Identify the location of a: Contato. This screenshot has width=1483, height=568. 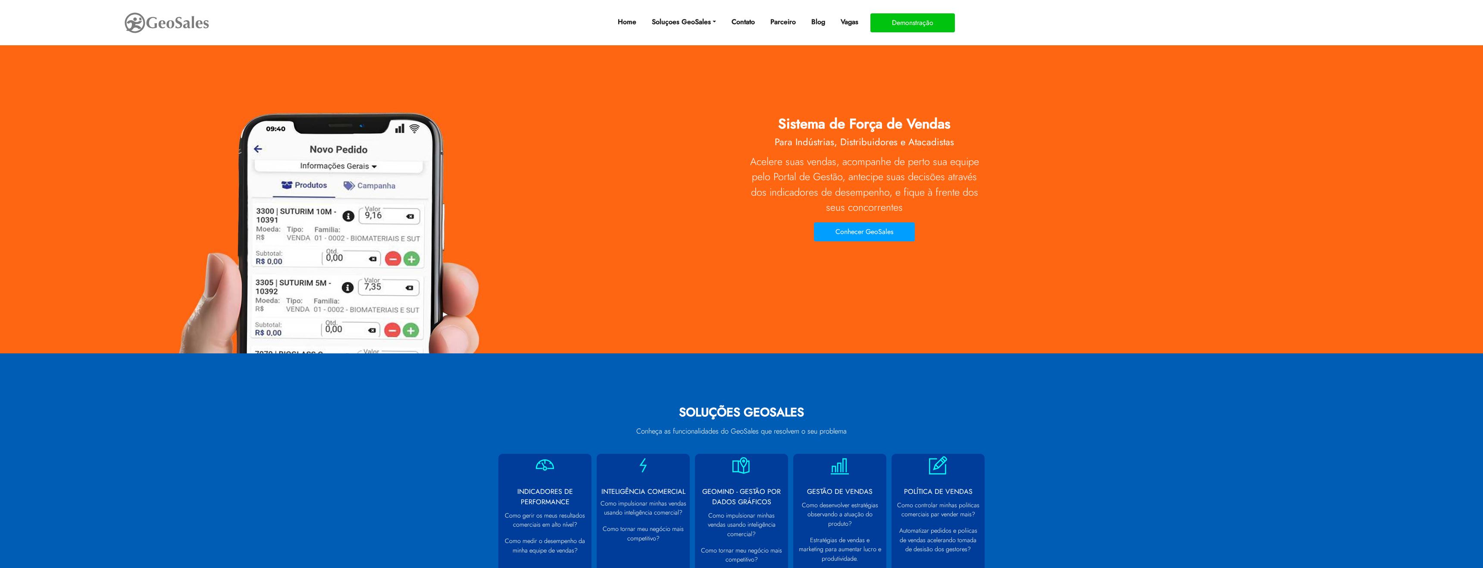
(743, 22).